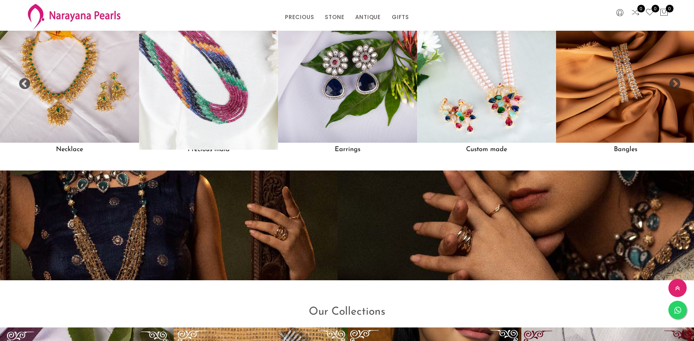 The height and width of the screenshot is (341, 694). I want to click on h5: Earrings, so click(348, 150).